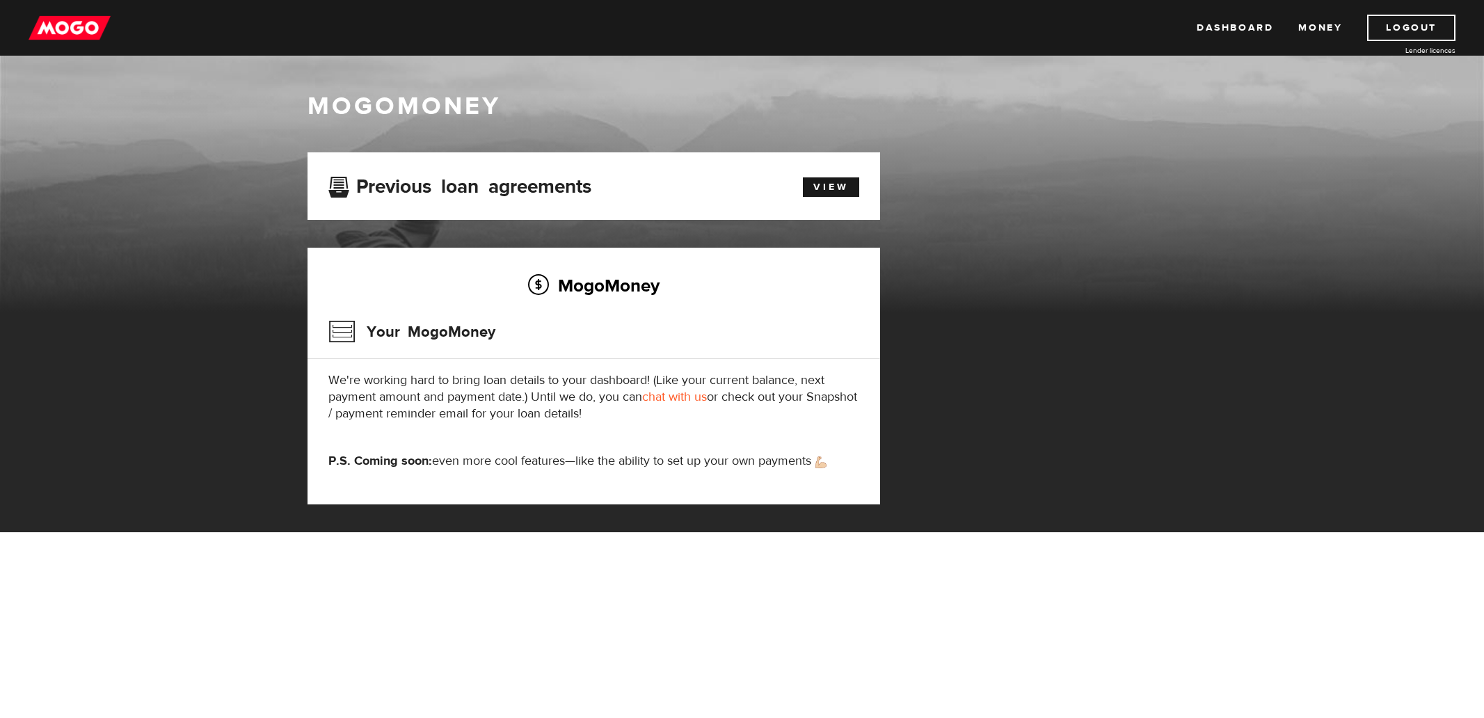 The height and width of the screenshot is (718, 1484). What do you see at coordinates (594, 461) in the screenshot?
I see `p: even more cool features—like the ability to set up your own payments` at bounding box center [594, 461].